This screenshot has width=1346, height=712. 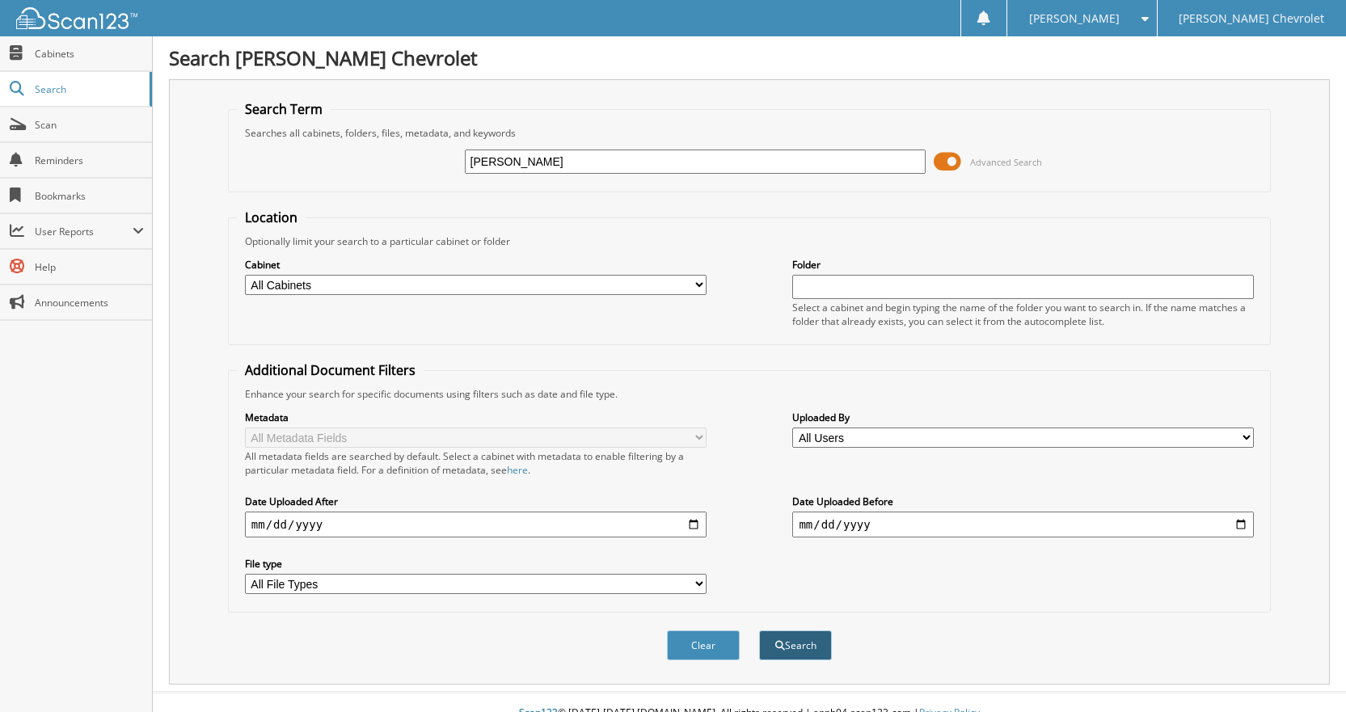 What do you see at coordinates (703, 645) in the screenshot?
I see `button: Clear` at bounding box center [703, 645].